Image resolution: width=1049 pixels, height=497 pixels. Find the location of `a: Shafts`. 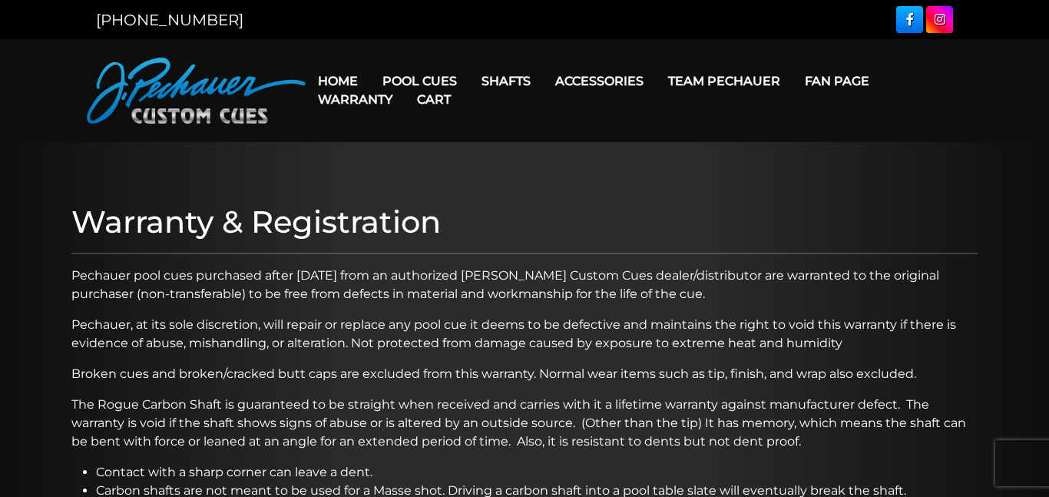

a: Shafts is located at coordinates (506, 81).